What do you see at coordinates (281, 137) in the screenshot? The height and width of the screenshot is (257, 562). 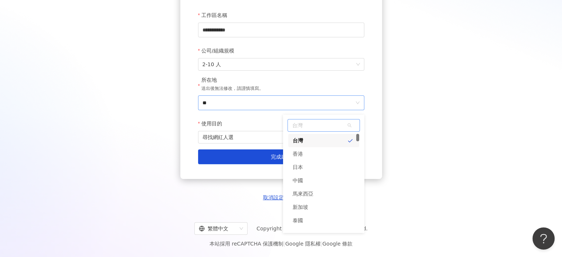 I see `span: 尋找網紅人選` at bounding box center [281, 137].